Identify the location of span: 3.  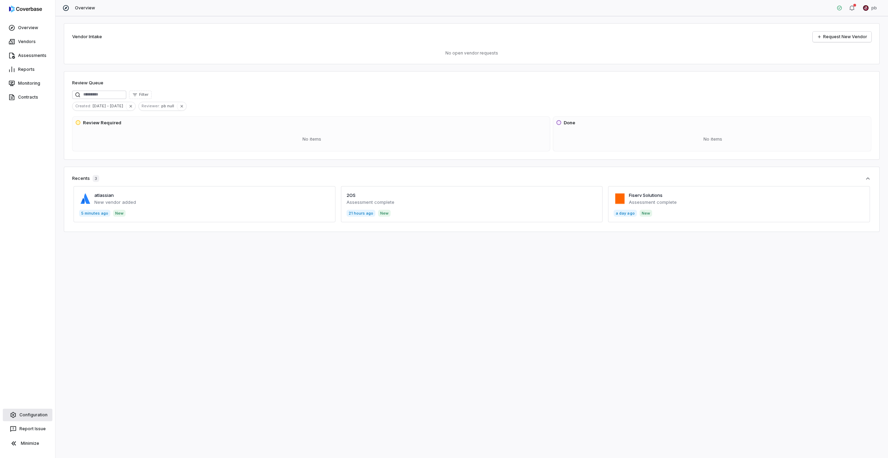
(96, 178).